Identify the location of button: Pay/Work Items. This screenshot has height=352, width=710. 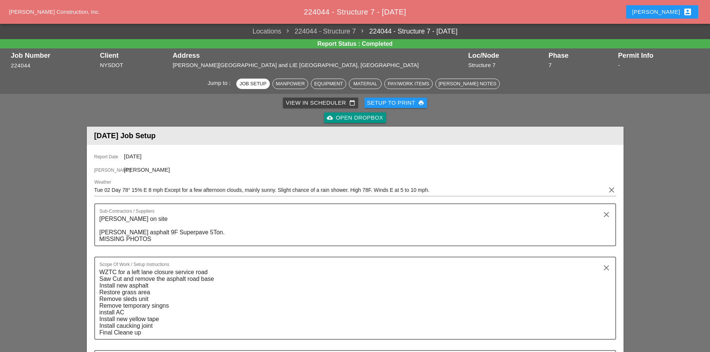
(408, 84).